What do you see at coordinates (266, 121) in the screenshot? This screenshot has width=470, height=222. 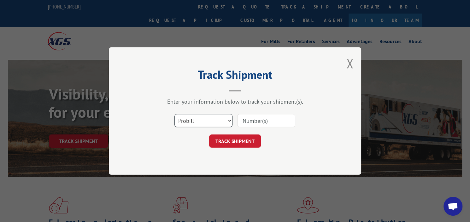 I see `input: Number(s)` at bounding box center [266, 121].